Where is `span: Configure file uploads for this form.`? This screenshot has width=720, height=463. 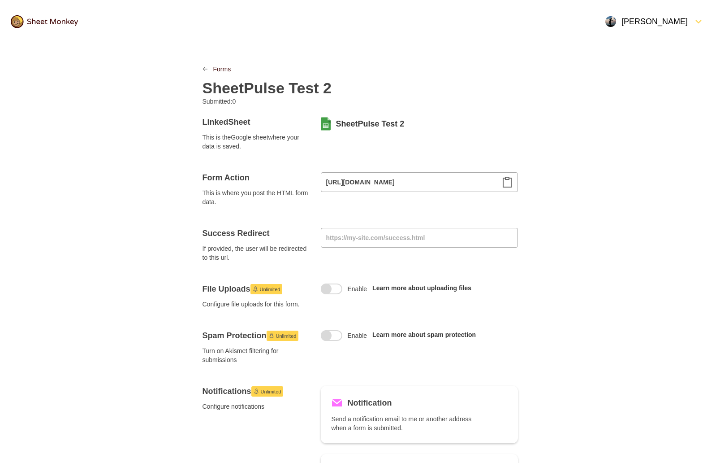
span: Configure file uploads for this form. is located at coordinates (256, 304).